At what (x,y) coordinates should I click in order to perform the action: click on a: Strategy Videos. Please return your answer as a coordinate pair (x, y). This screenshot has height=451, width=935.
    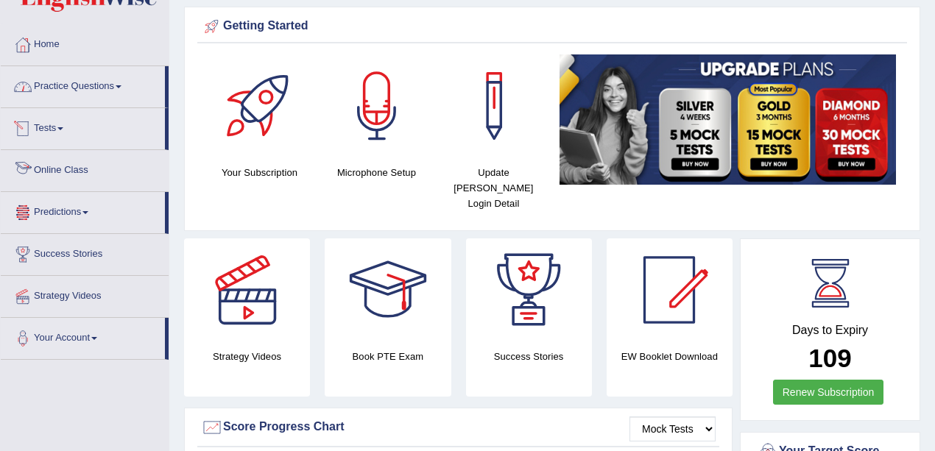
    Looking at the image, I should click on (85, 294).